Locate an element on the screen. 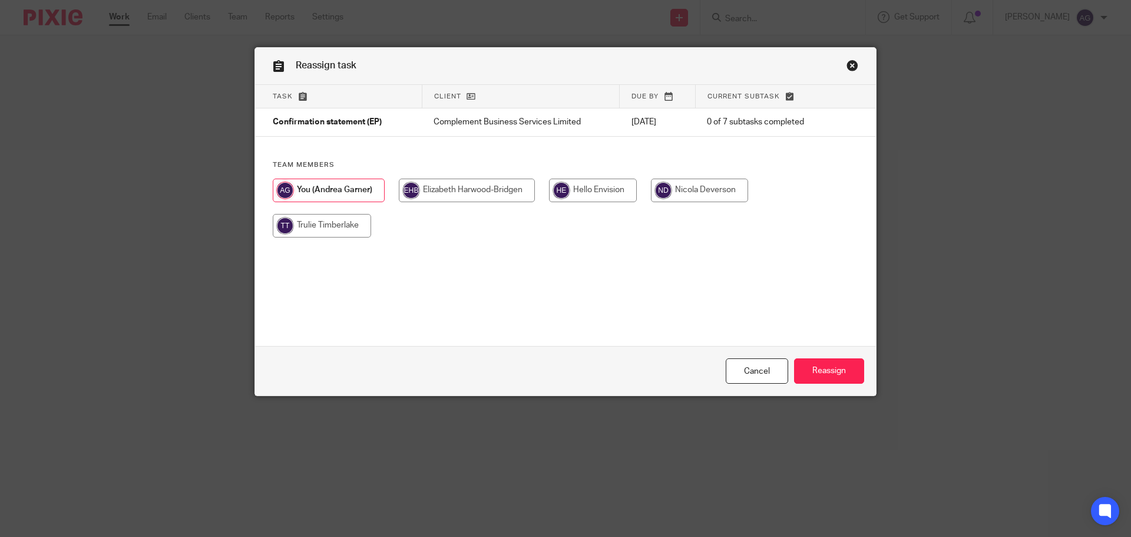 This screenshot has width=1131, height=537. span: Client is located at coordinates (448, 96).